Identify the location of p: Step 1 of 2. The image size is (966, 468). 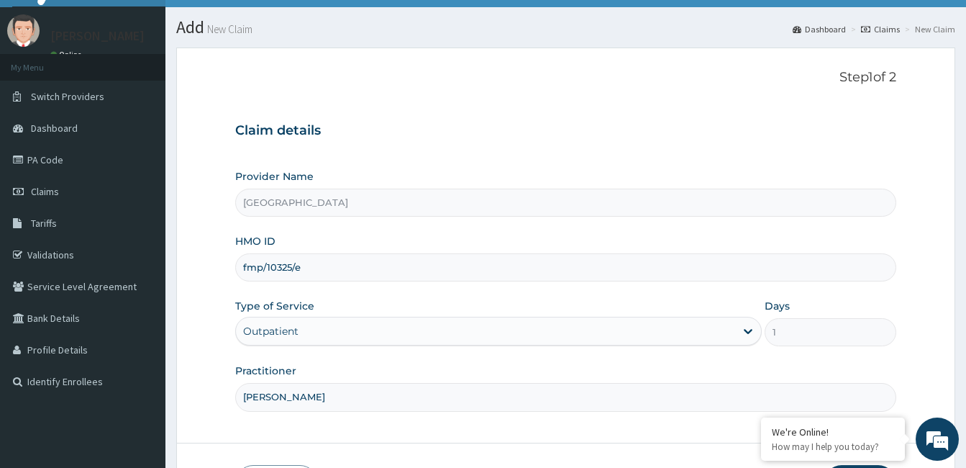
(565, 78).